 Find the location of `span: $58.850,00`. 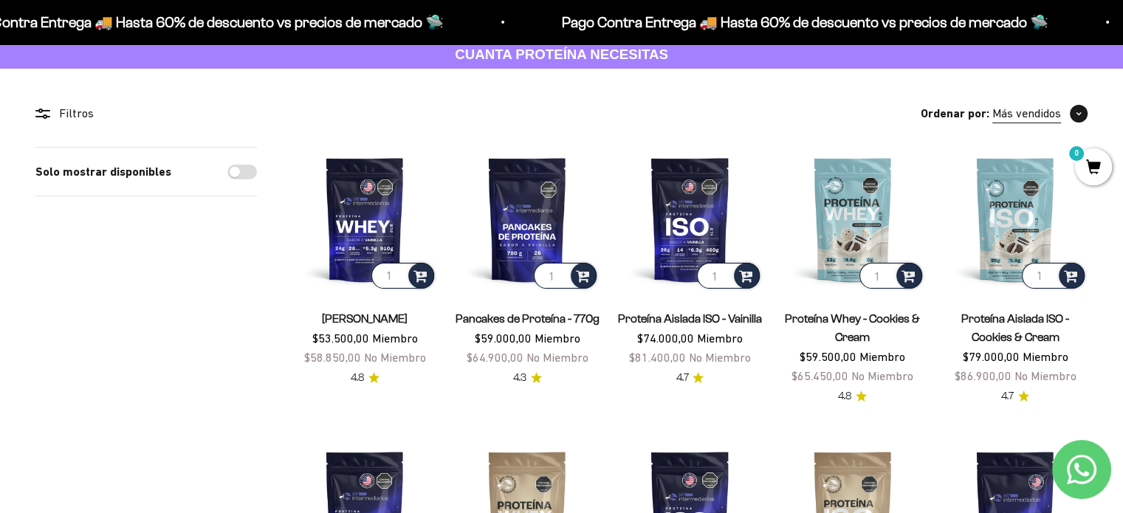

span: $58.850,00 is located at coordinates (332, 357).